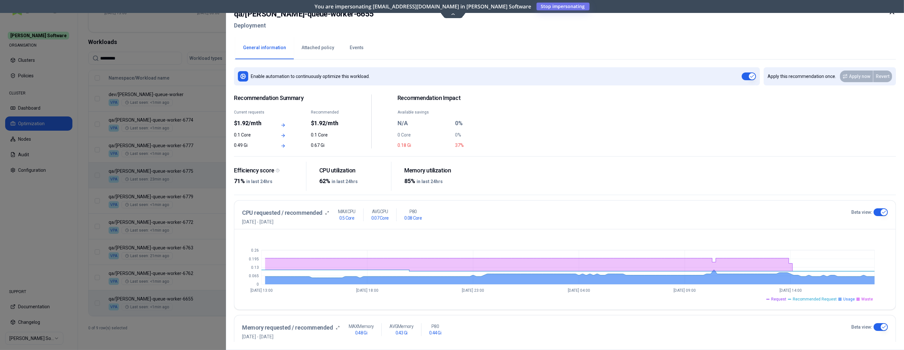 This screenshot has height=350, width=904. I want to click on span: Usage, so click(849, 299).